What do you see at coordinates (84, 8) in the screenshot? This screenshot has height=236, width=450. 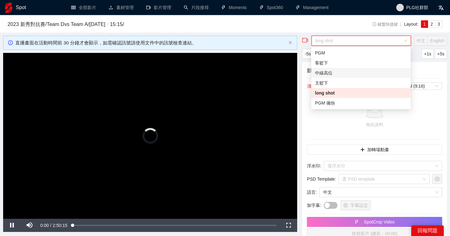 I see `a: table全部影片` at bounding box center [84, 8].